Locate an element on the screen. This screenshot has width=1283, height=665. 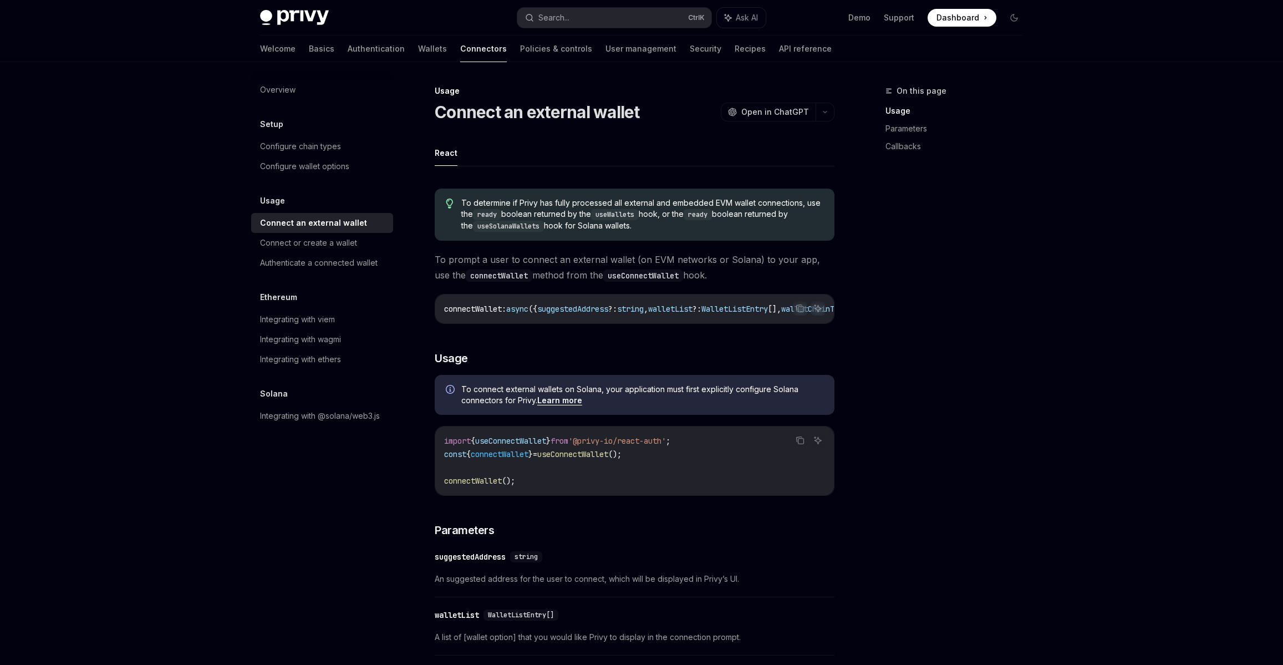
a: Integrating with @solana/web3.js is located at coordinates (322, 416).